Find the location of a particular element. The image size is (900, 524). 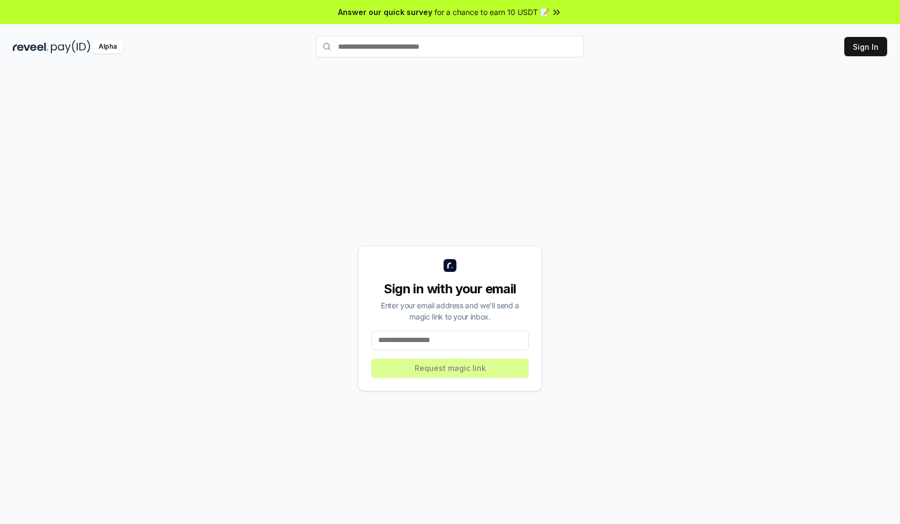

span: for a chance to earn 10 USDT 📝 is located at coordinates (492, 12).